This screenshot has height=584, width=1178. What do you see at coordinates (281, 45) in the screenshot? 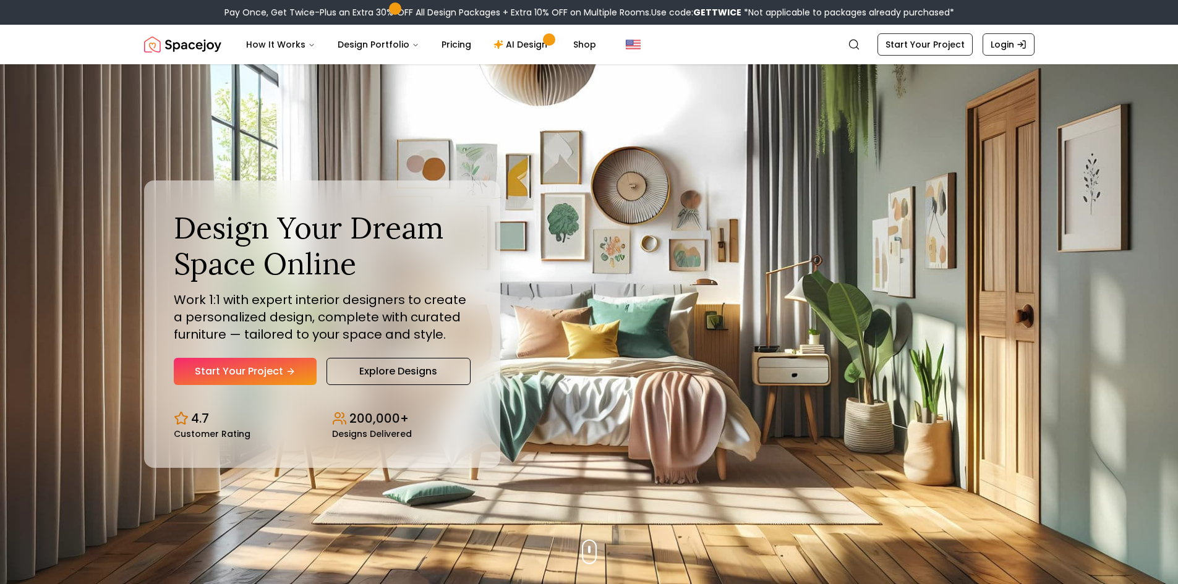
I see `button: How It Works` at bounding box center [281, 45].